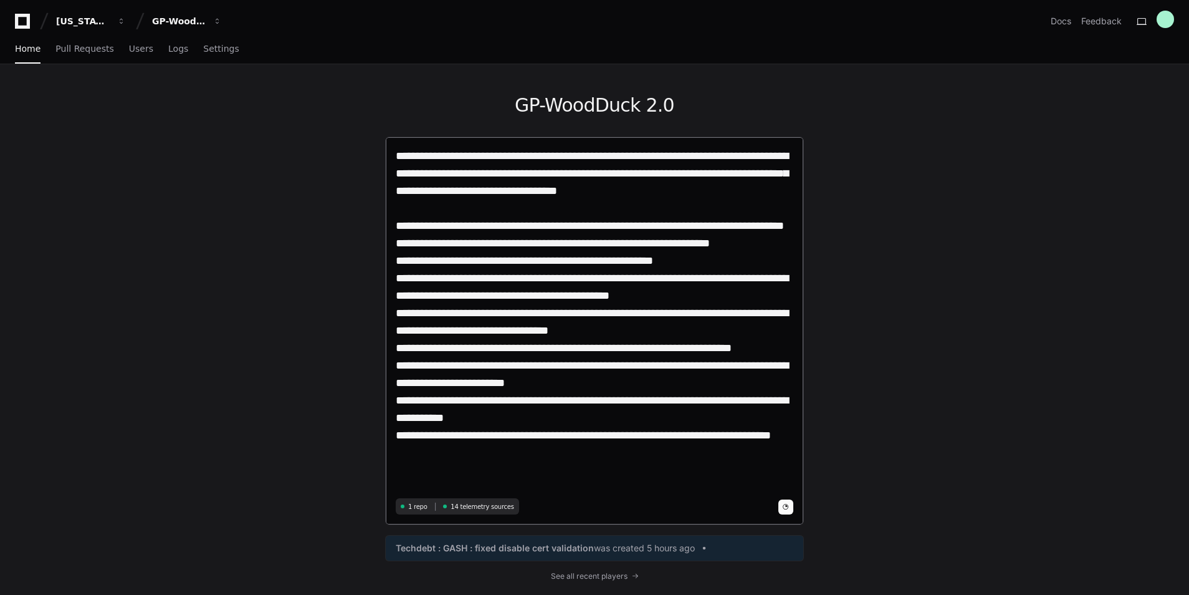  I want to click on a: Settings, so click(221, 49).